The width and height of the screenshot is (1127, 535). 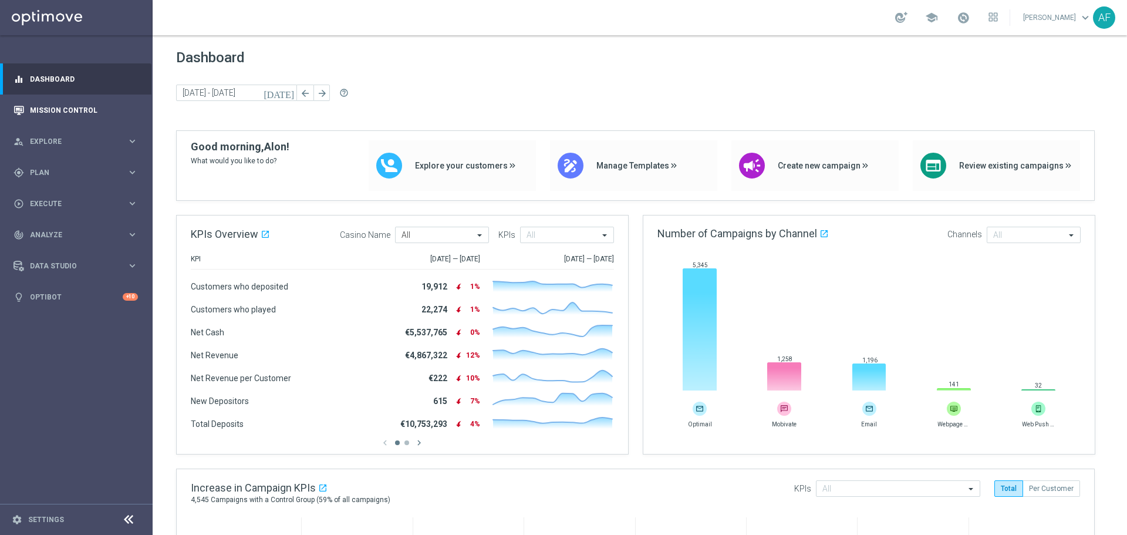 I want to click on div: gps_fixed Plan keyboard_arrow_right, so click(x=76, y=173).